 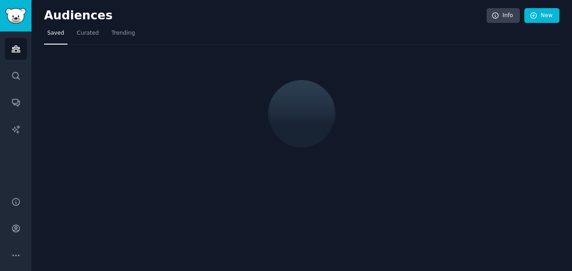 What do you see at coordinates (56, 33) in the screenshot?
I see `span: Saved` at bounding box center [56, 33].